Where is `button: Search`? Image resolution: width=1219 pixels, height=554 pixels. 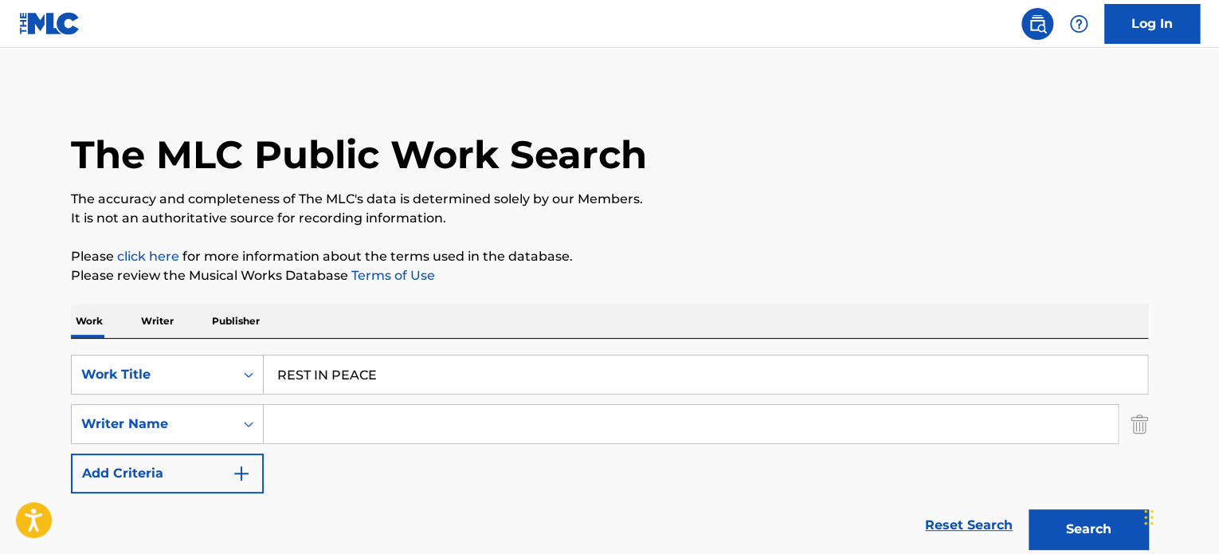
button: Search is located at coordinates (1088, 529).